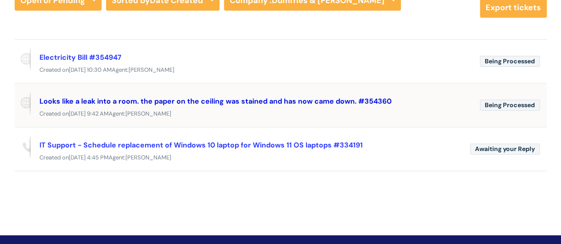  I want to click on span: Awaiting your Reply, so click(504, 149).